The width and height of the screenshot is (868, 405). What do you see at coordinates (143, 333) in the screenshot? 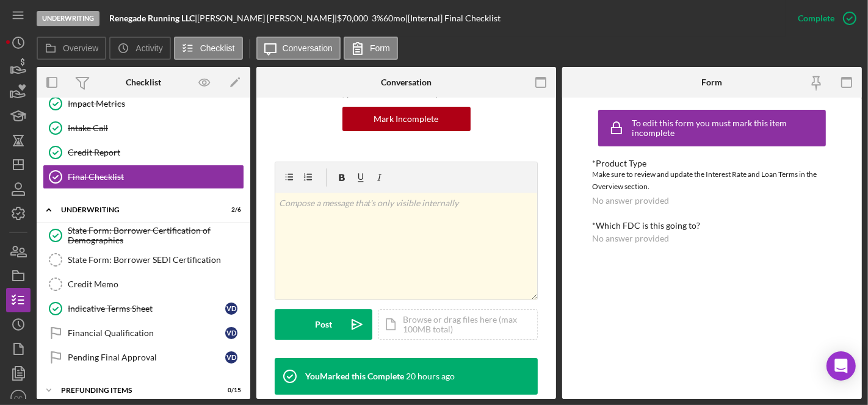
I see `a: Financial QualificationVD` at bounding box center [143, 333].